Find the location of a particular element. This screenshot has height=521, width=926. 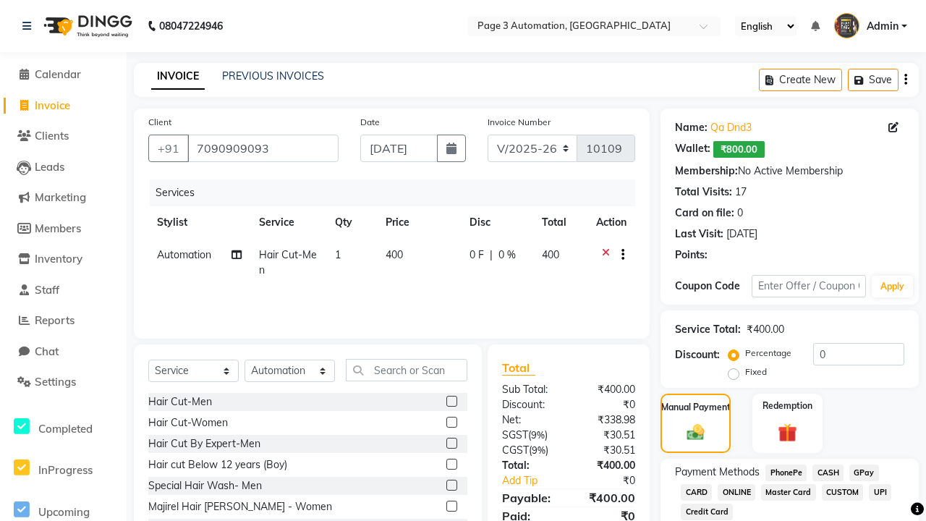

span: 0 % is located at coordinates (507, 255).